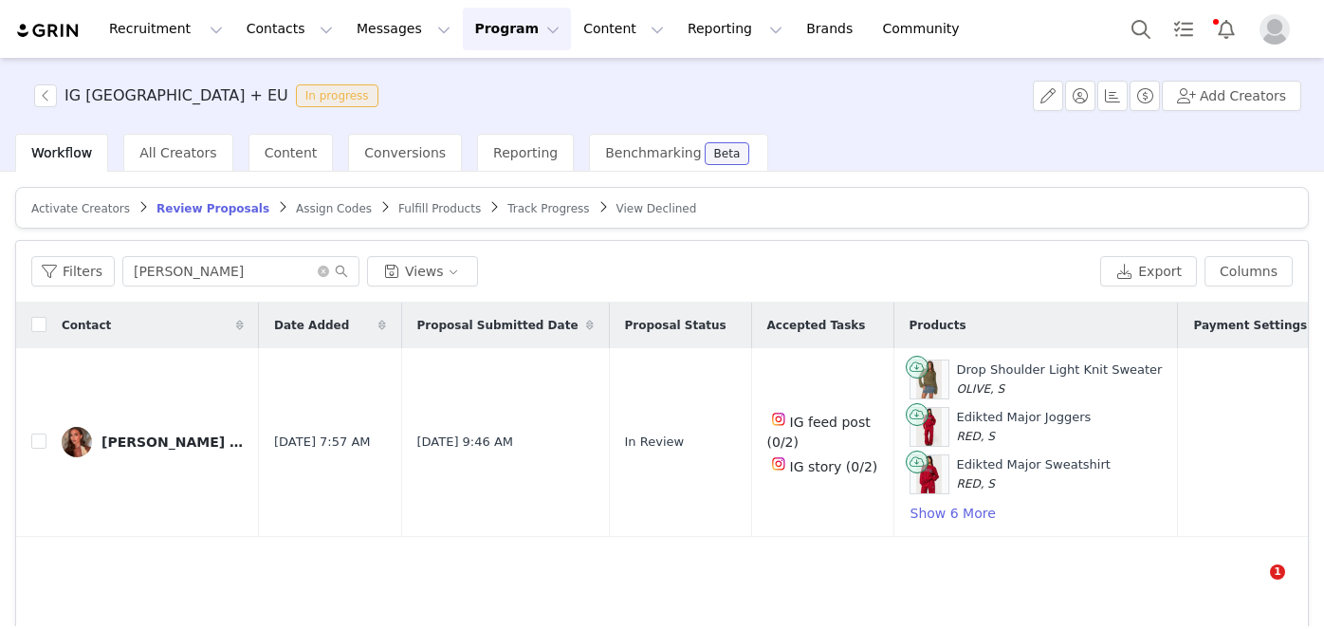  What do you see at coordinates (1148, 271) in the screenshot?
I see `button: Export` at bounding box center [1148, 271].